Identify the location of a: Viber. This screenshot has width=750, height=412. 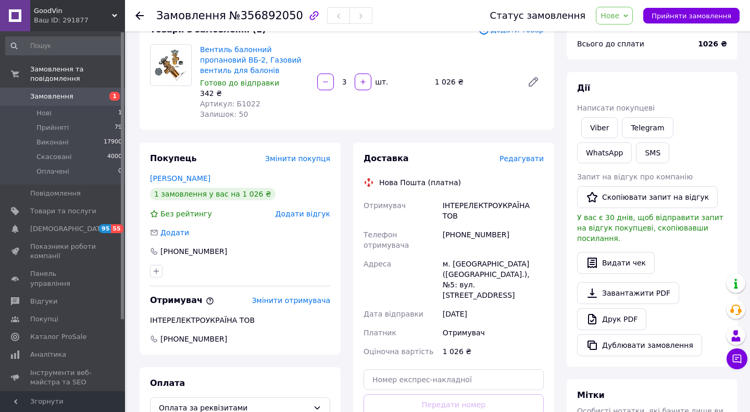
(600, 128).